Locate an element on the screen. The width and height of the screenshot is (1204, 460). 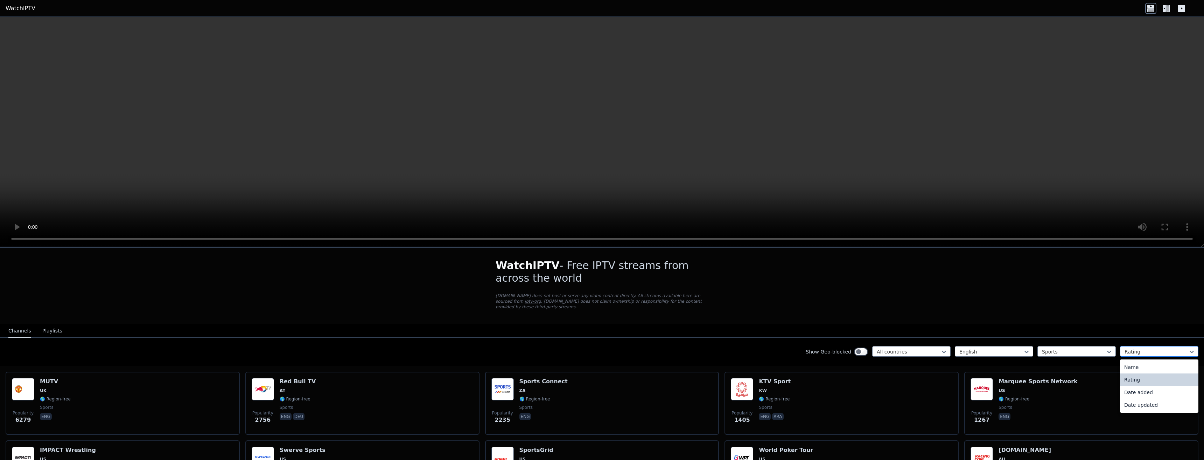
img: Sports Connect is located at coordinates (503, 389).